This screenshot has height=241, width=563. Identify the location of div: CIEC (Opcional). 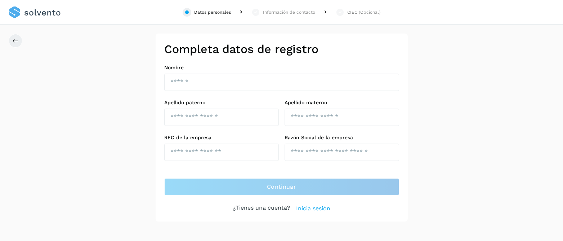
(364, 12).